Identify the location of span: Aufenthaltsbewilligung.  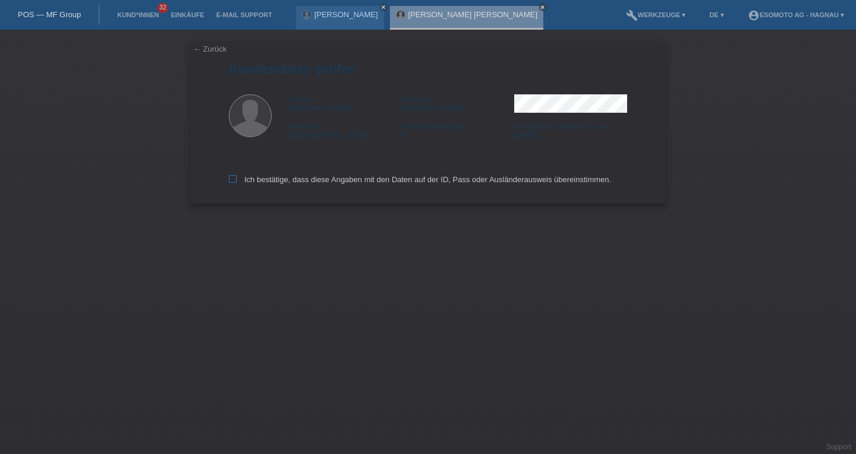
(433, 127).